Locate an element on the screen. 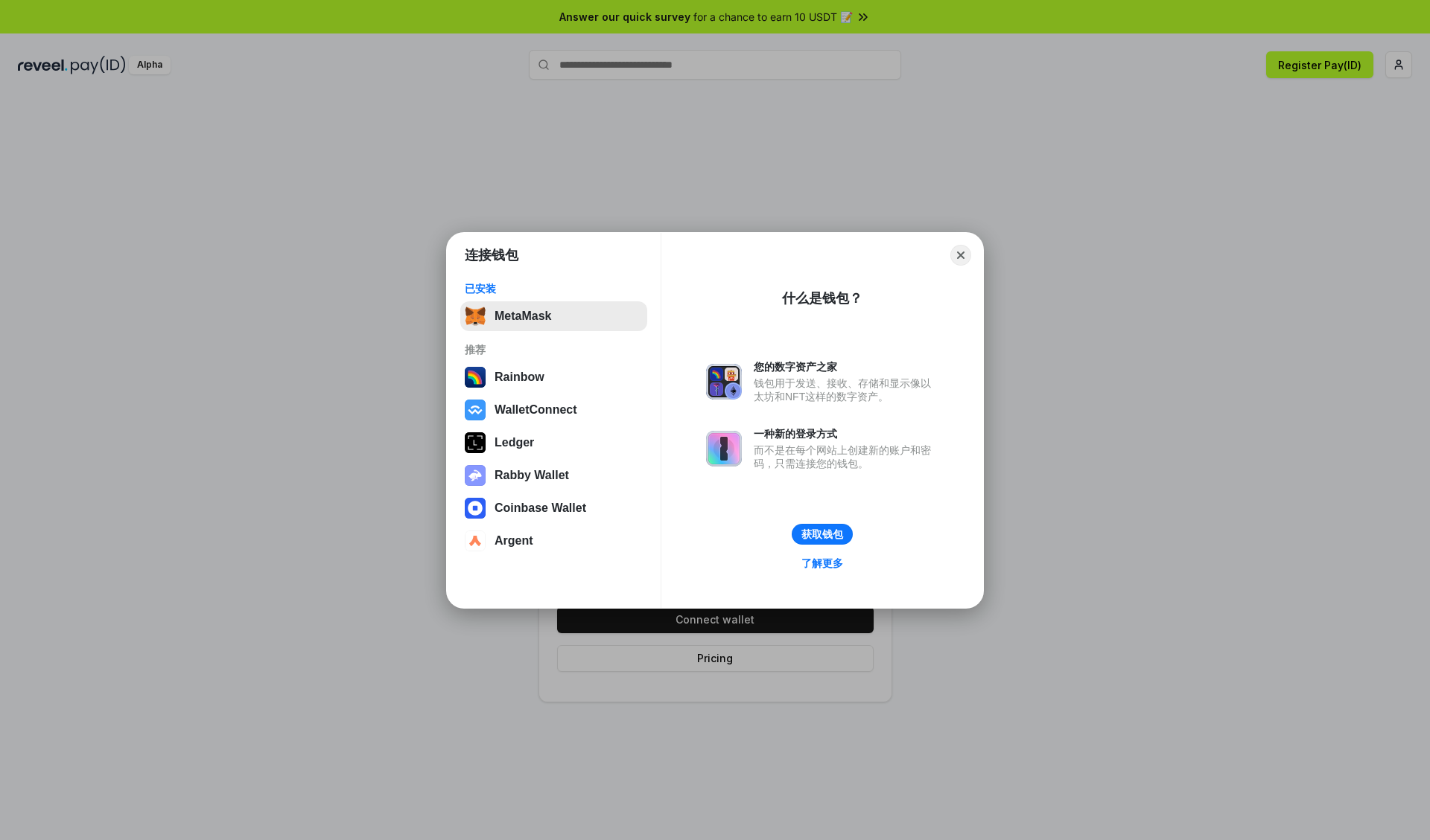 The height and width of the screenshot is (840, 1430). div: 推荐 is located at coordinates (553, 350).